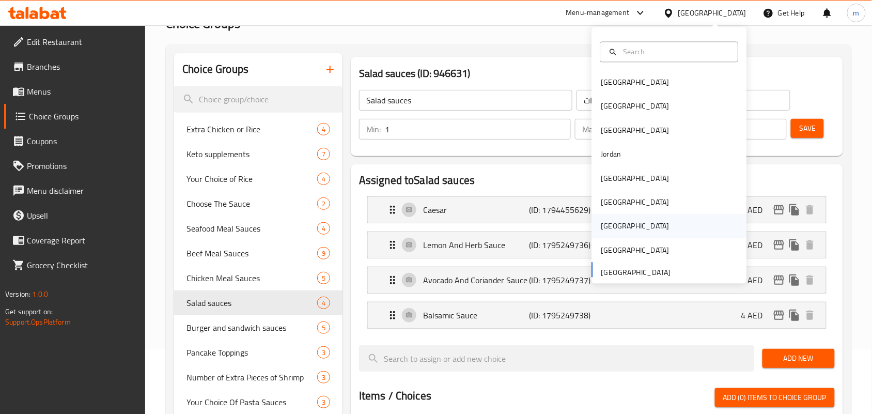 The image size is (872, 414). What do you see at coordinates (75, 67) in the screenshot?
I see `a: Branches` at bounding box center [75, 67].